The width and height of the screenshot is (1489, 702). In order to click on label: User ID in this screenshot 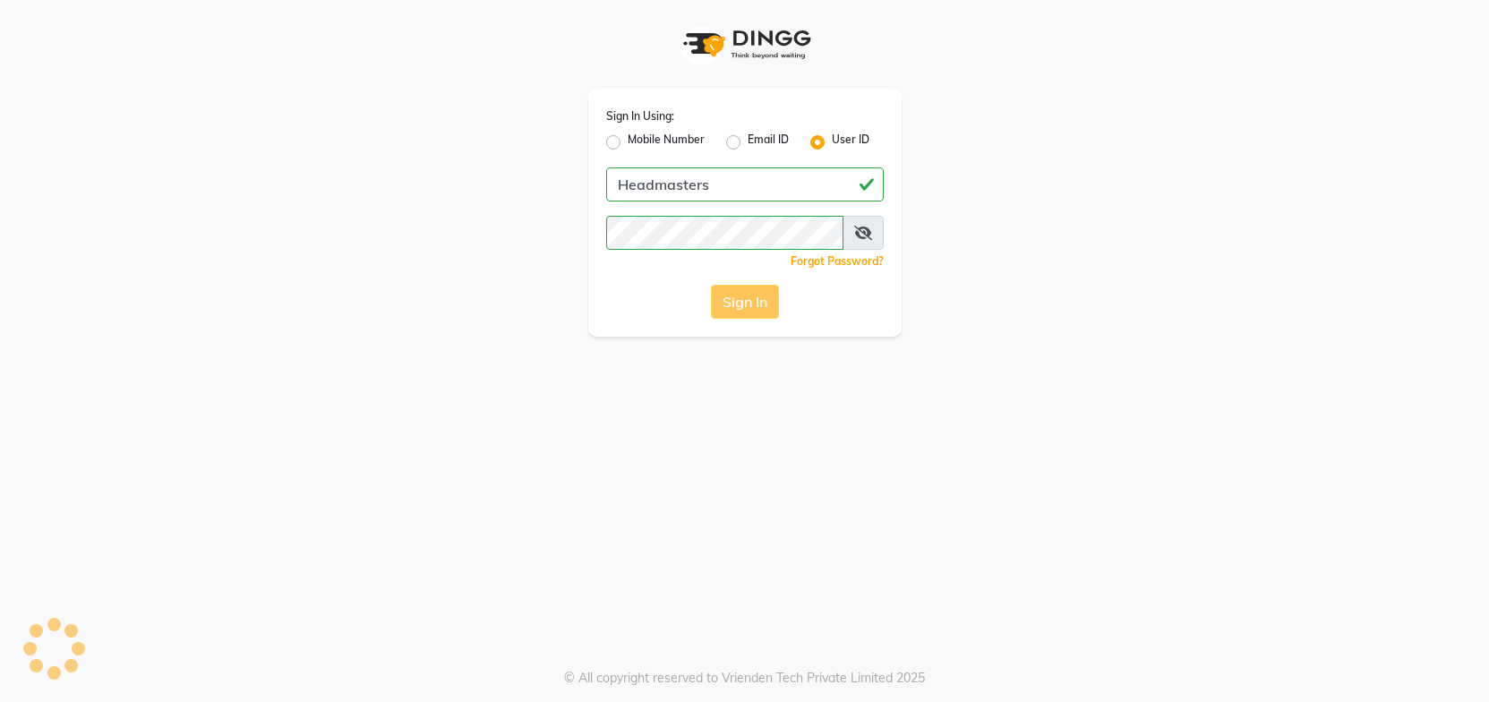, I will do `click(851, 142)`.